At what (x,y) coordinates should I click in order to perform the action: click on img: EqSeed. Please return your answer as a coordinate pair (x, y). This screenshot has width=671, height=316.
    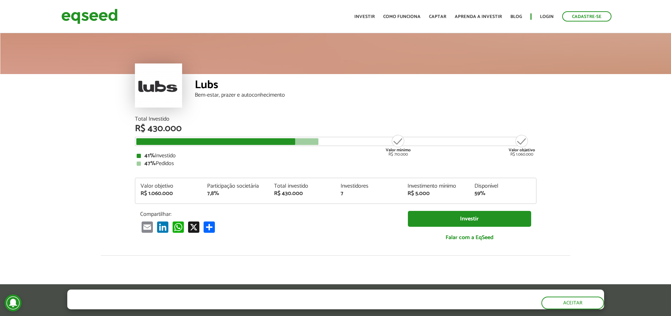
    Looking at the image, I should click on (89, 16).